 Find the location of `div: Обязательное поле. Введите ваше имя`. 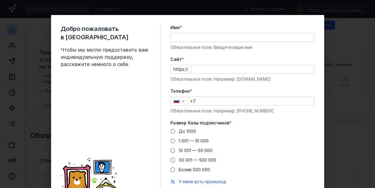

div: Обязательное поле. Введите ваше имя is located at coordinates (243, 47).